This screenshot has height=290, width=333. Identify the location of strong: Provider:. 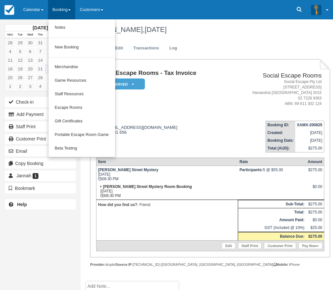
(97, 264).